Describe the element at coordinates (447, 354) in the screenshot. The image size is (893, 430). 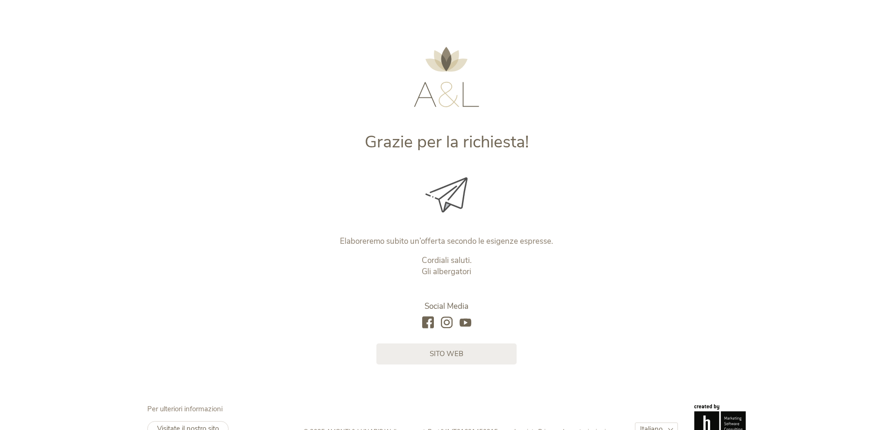
I see `a: sito web` at that location.